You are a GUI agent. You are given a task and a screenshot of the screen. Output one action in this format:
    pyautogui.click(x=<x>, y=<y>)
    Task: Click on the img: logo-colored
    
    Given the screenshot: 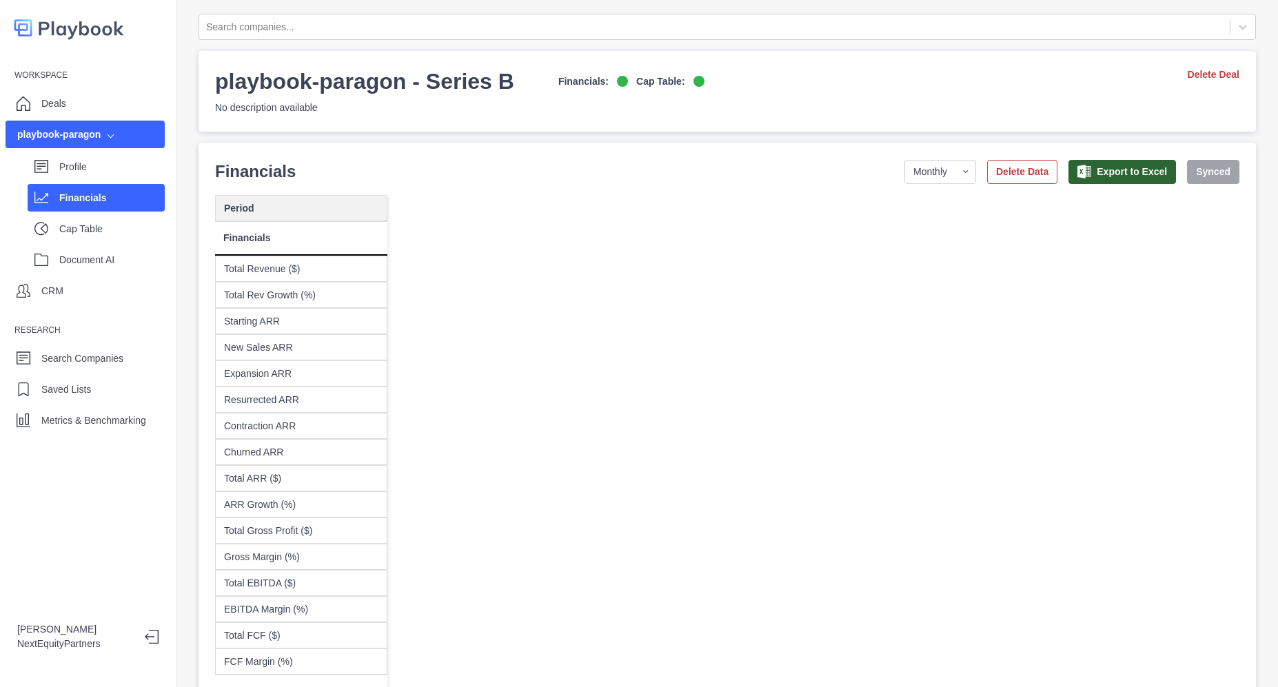 What is the action you would take?
    pyautogui.click(x=69, y=28)
    